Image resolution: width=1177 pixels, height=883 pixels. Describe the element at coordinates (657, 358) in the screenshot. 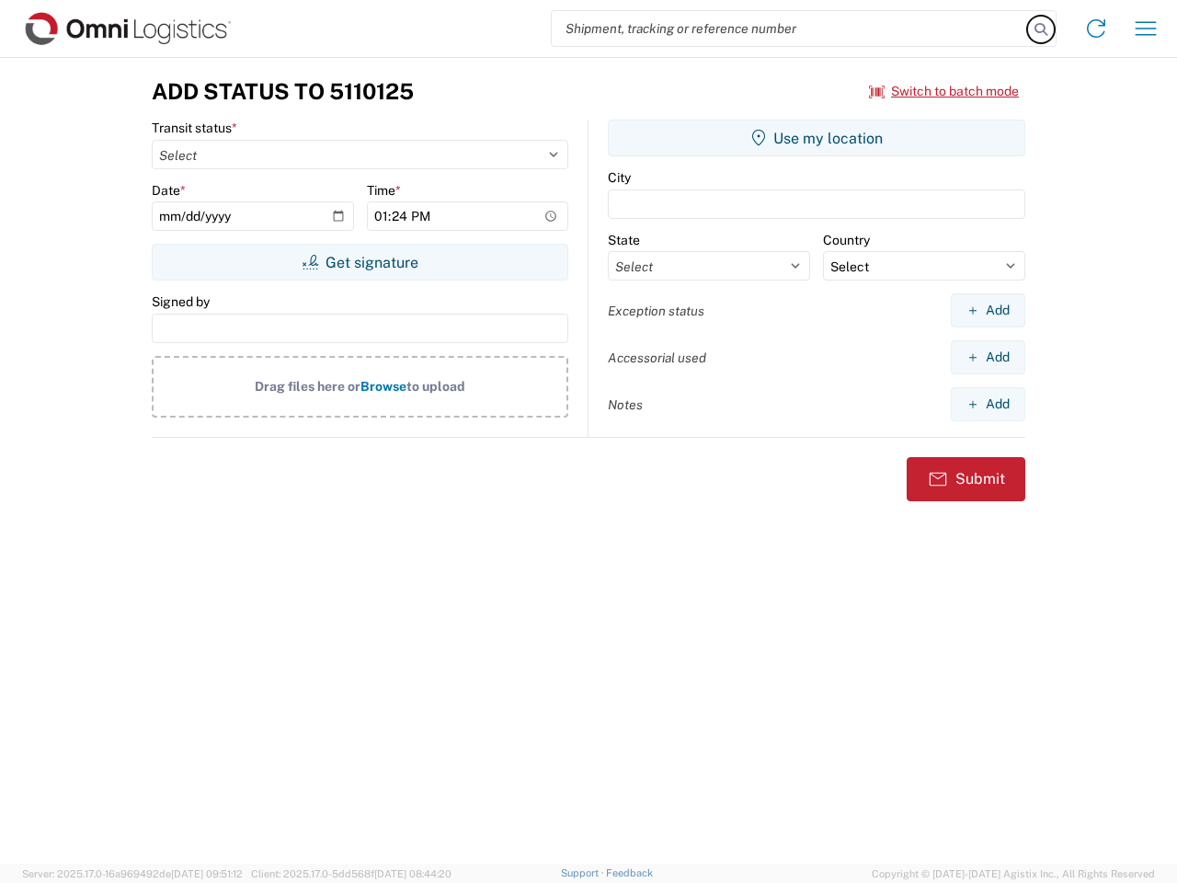

I see `label: Accessorial used` at that location.